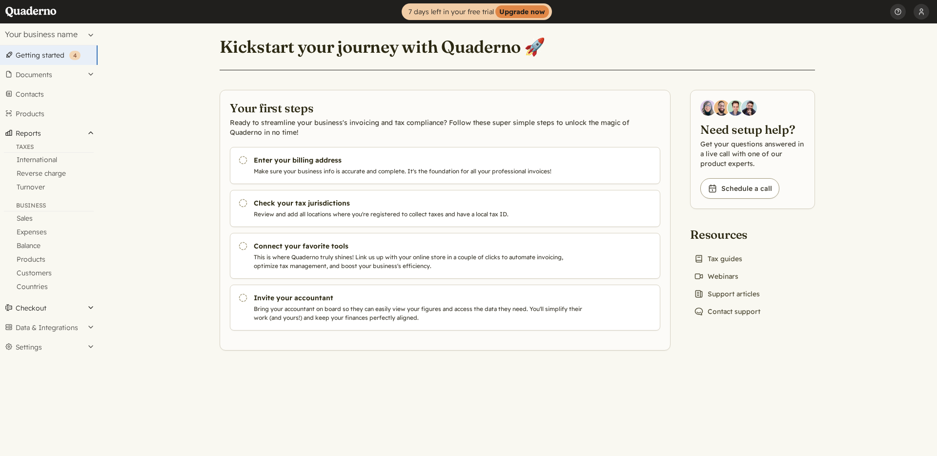  Describe the element at coordinates (718, 259) in the screenshot. I see `a: Tax guides` at that location.